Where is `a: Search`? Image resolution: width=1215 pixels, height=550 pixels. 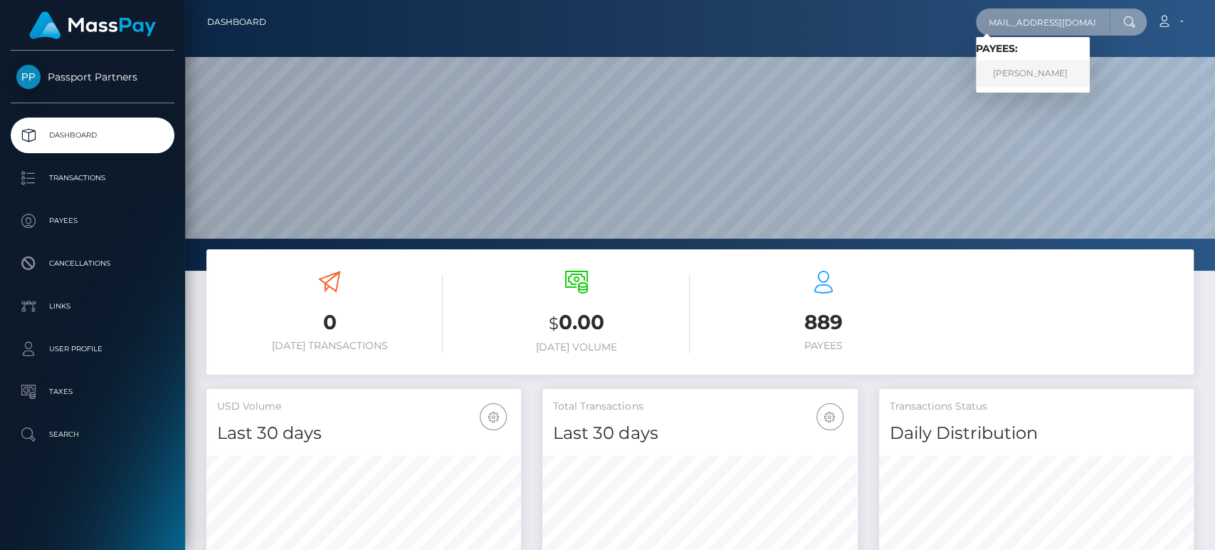
a: Search is located at coordinates (93, 434).